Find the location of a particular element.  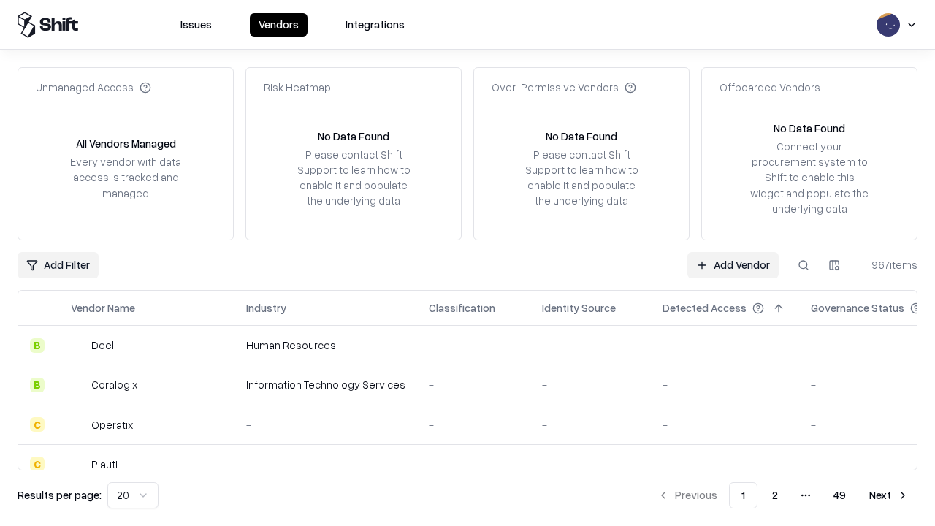

div: 967 items is located at coordinates (889, 265).